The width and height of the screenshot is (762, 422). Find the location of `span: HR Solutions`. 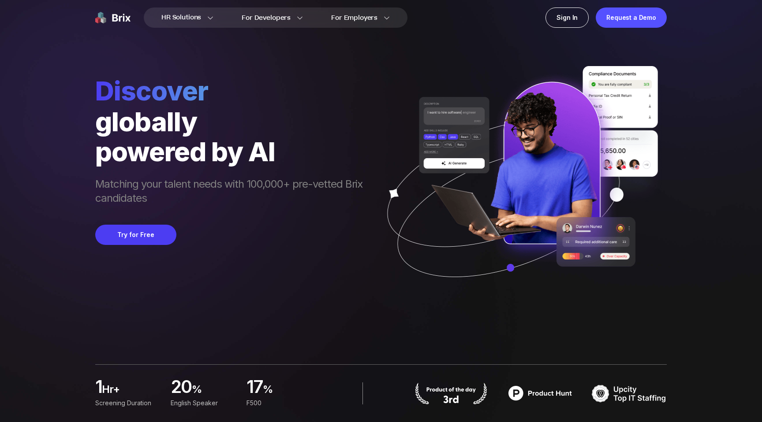

span: HR Solutions is located at coordinates (181, 18).